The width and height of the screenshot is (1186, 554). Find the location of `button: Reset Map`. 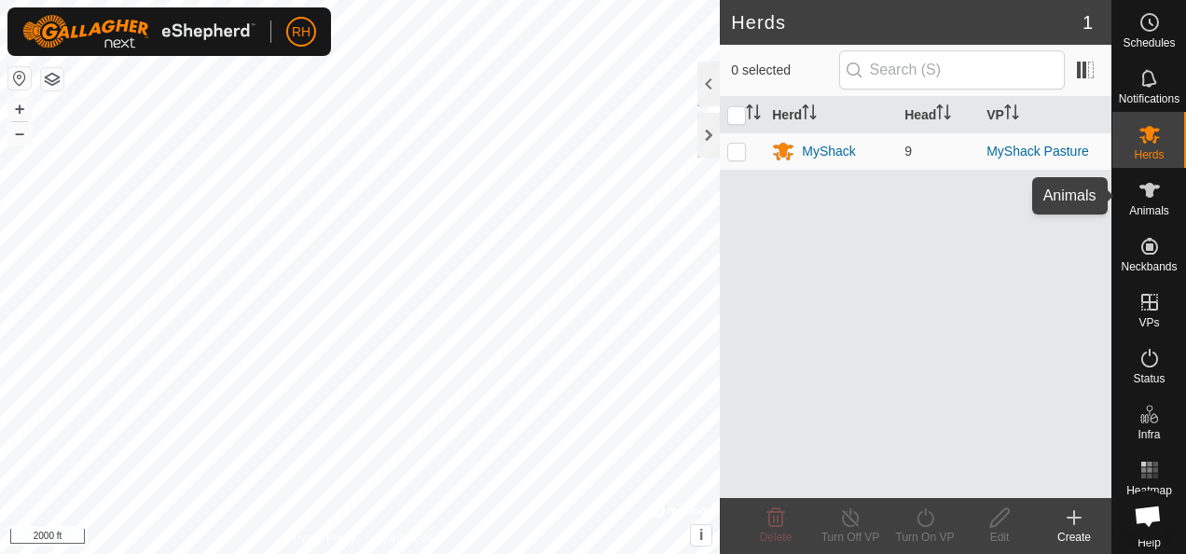

button: Reset Map is located at coordinates (20, 78).